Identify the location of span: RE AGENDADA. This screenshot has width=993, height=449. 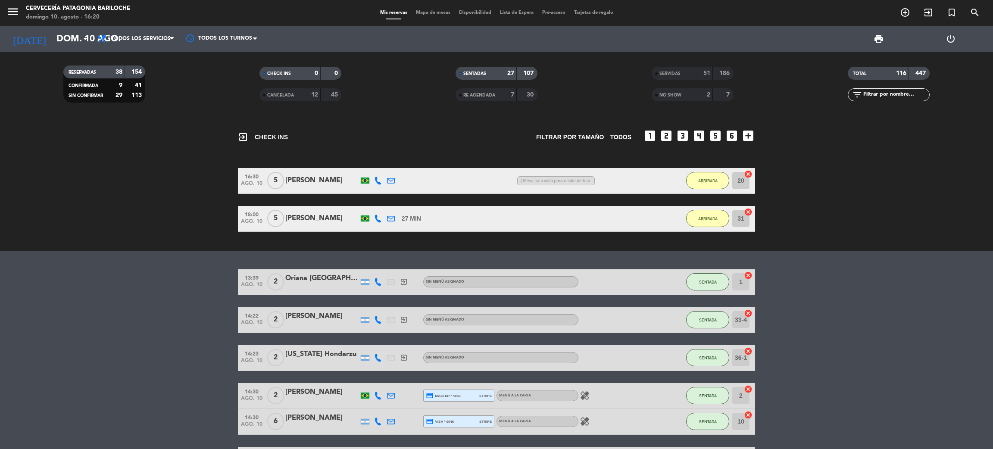
(479, 95).